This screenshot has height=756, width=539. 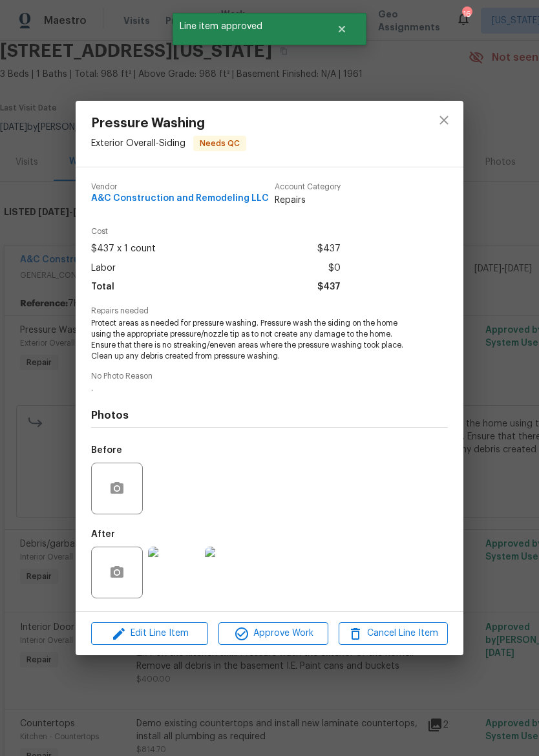 I want to click on h5: After, so click(x=103, y=534).